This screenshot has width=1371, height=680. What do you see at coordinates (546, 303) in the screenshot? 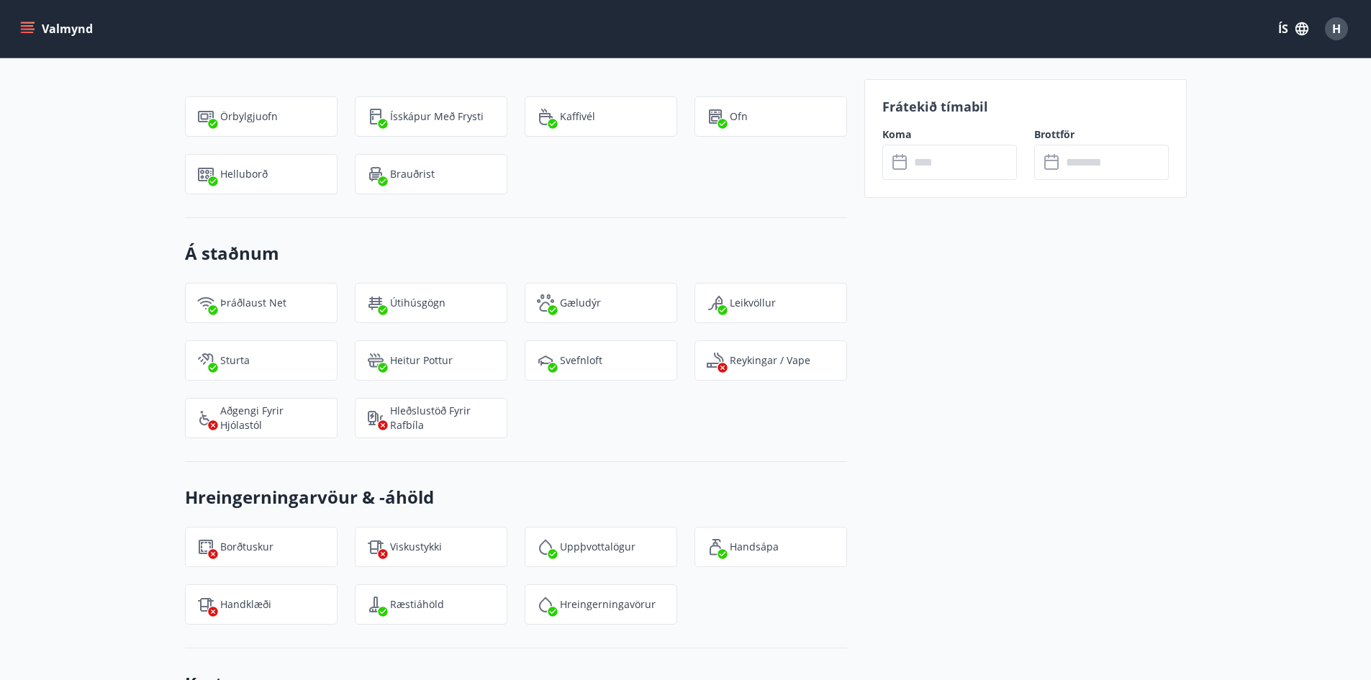
I see `img: pxcaIm5dSOV3FS4whs1soiYWTwFQvksT25a9J10C.svg` at bounding box center [546, 303].